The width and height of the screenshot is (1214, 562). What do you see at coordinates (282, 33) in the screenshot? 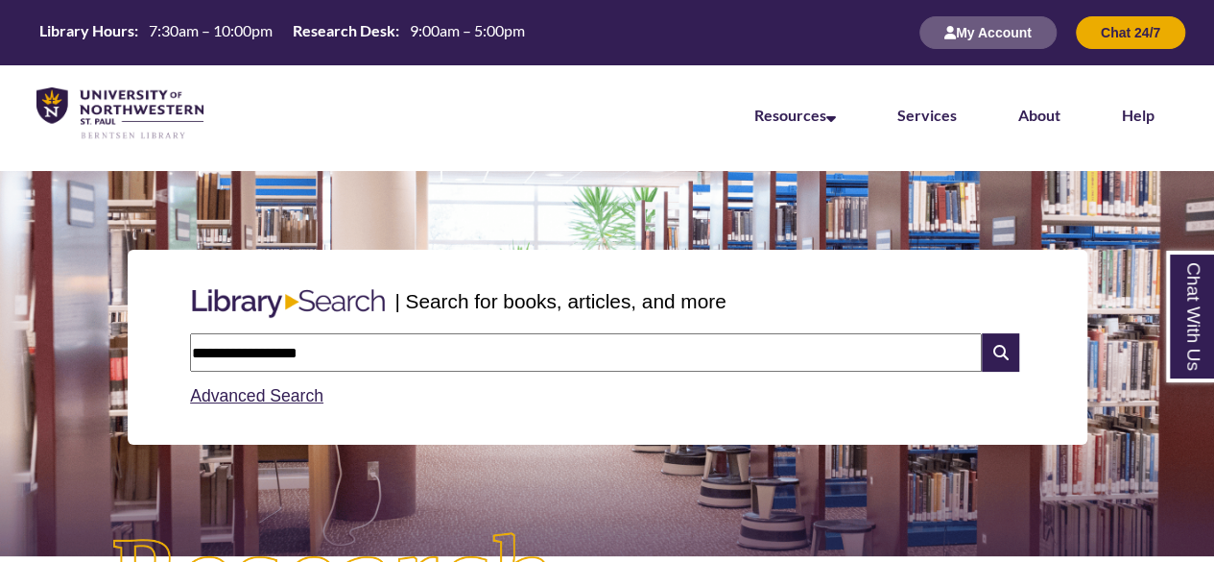
I see `a: Hours Today` at bounding box center [282, 33].